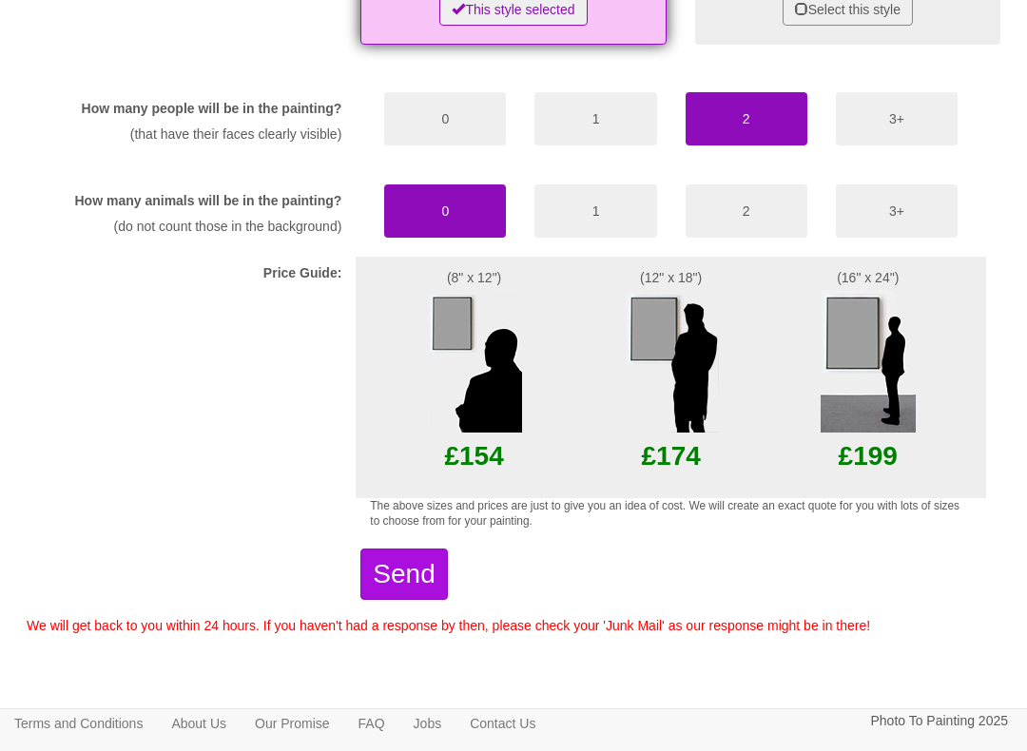  Describe the element at coordinates (372, 724) in the screenshot. I see `a: FAQ` at that location.